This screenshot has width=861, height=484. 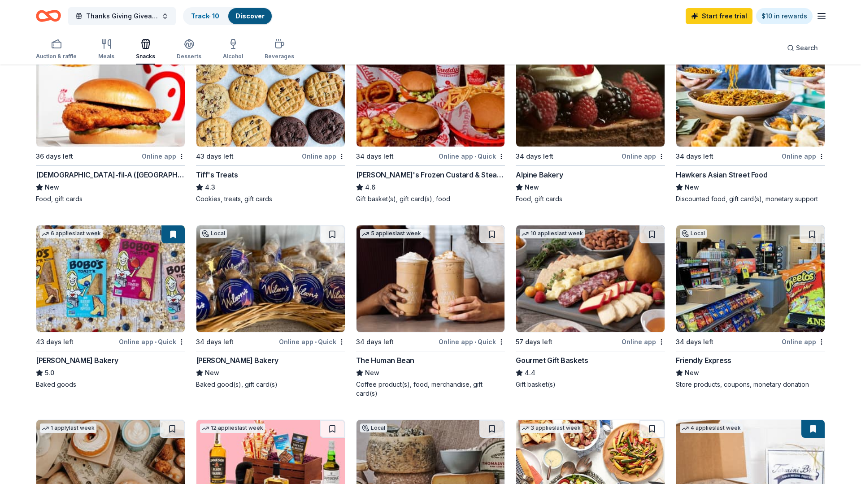 I want to click on a: Image for Tiff's Treats43 days leftOnline appTiff's Treats4.3Cookies, treats, gift cards, so click(x=270, y=122).